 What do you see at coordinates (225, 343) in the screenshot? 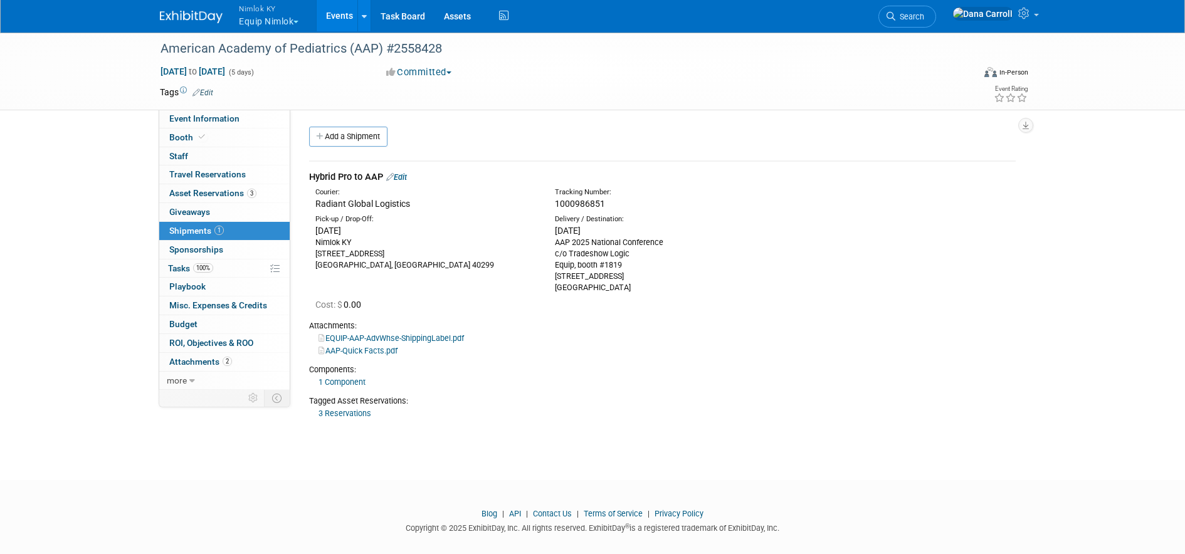
I see `a: ROI, Objectives & ROO` at bounding box center [225, 343].